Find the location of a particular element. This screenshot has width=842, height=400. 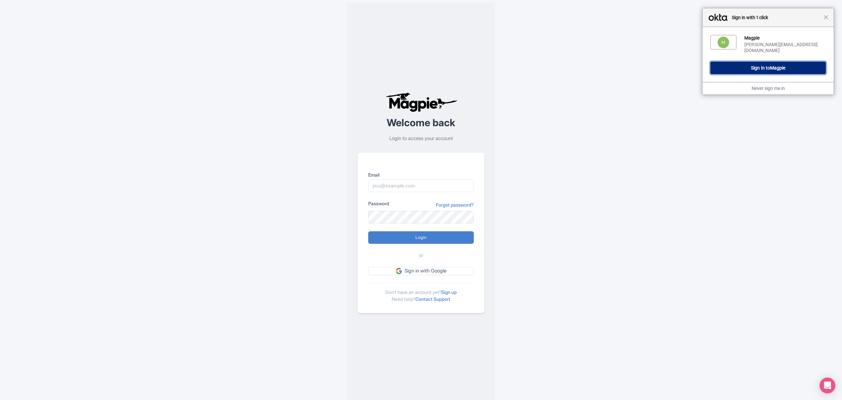

a: Contact Support is located at coordinates (433, 299).